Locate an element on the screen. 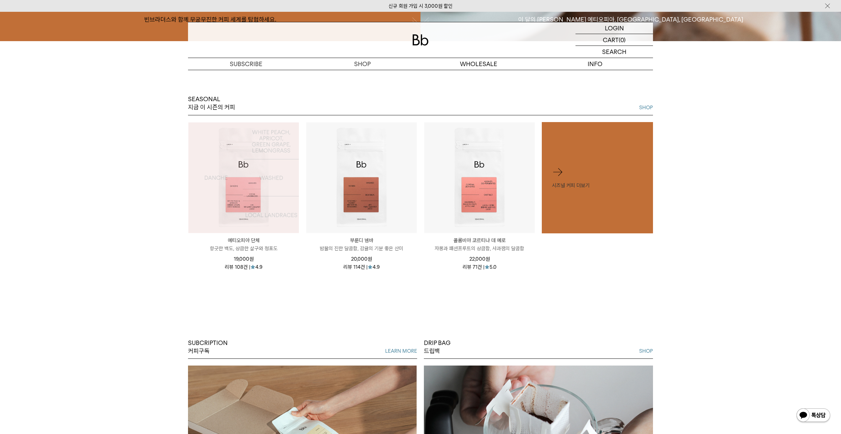 This screenshot has width=841, height=434. div: 리뷰 108건 | 4.9 is located at coordinates (244, 266).